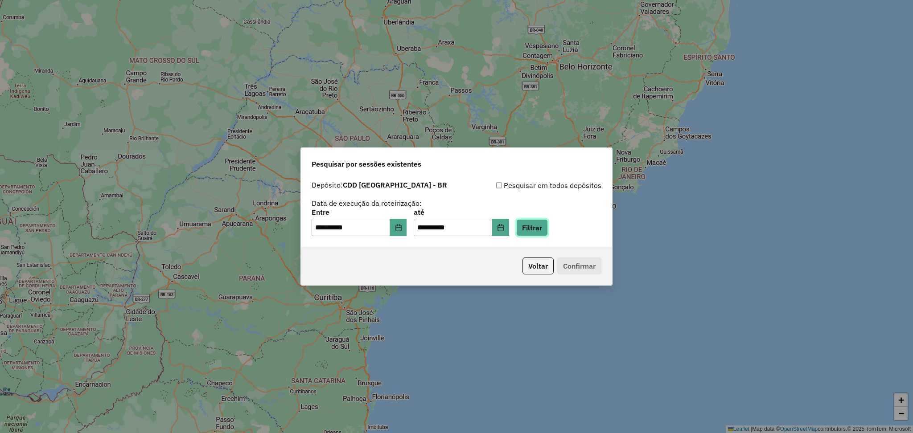  Describe the element at coordinates (532, 228) in the screenshot. I see `button: Filtrar` at that location.